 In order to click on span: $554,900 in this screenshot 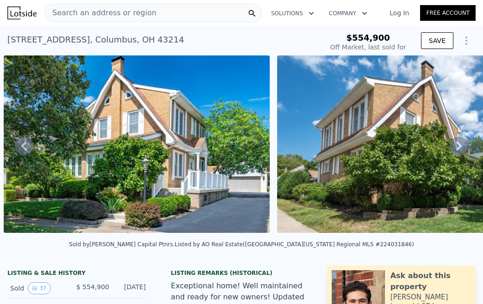, I will do `click(368, 37)`.